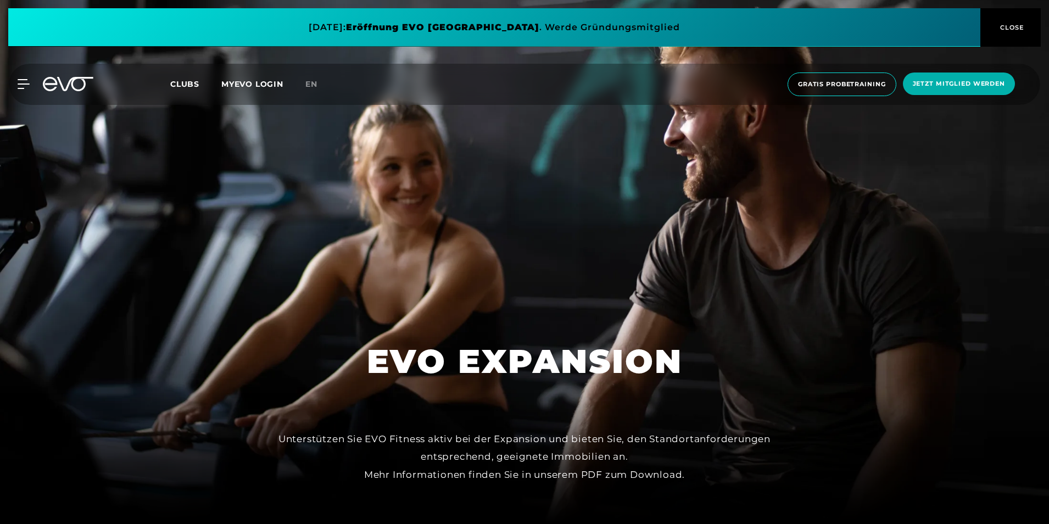 The width and height of the screenshot is (1049, 524). I want to click on a: Jetzt Mitglied werden, so click(958, 84).